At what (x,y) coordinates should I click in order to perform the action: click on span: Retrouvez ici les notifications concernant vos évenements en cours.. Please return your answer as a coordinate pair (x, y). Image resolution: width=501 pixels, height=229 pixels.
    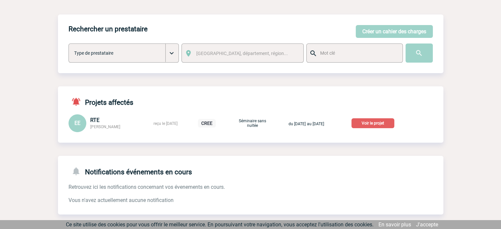
    Looking at the image, I should click on (146, 187).